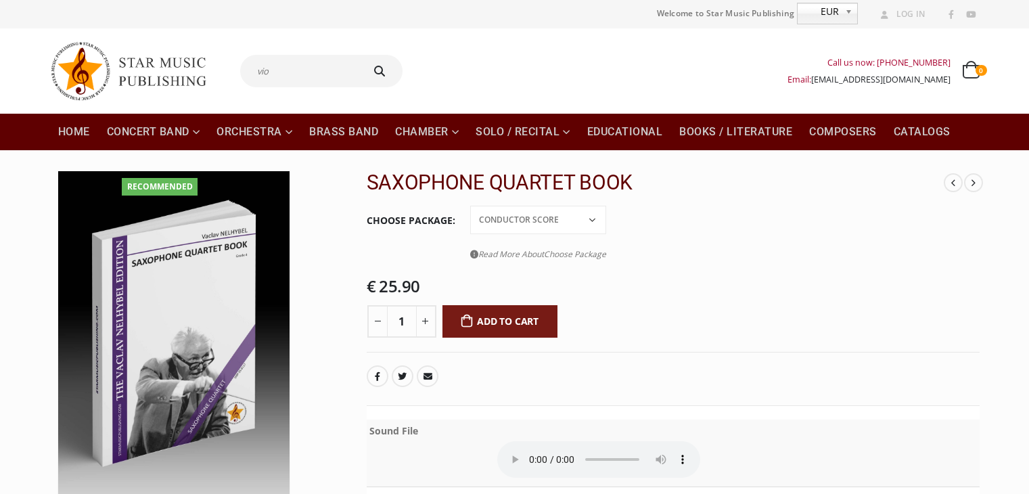  I want to click on input: I'm searching for..., so click(300, 71).